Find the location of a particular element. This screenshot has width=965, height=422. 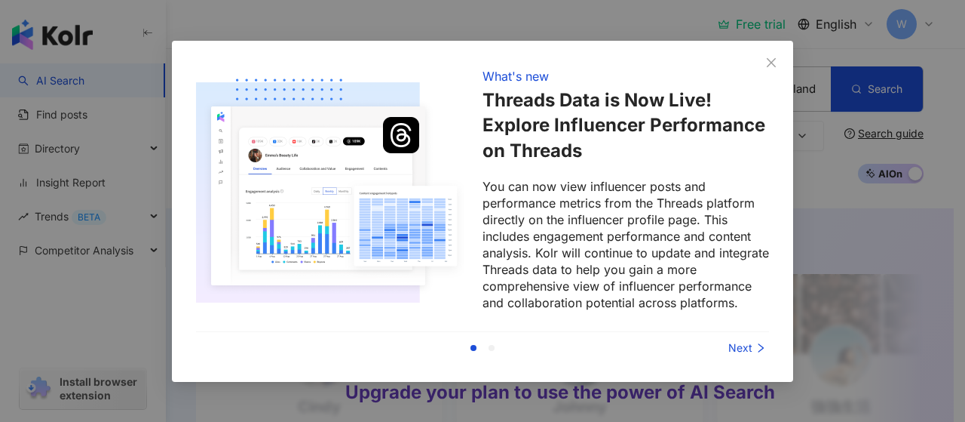

h1: Threads Data is Now Live! Explore Influencer Performance on Threads is located at coordinates (626, 124).